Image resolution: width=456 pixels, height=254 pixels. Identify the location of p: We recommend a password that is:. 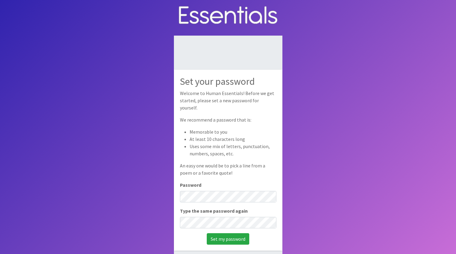
(228, 120).